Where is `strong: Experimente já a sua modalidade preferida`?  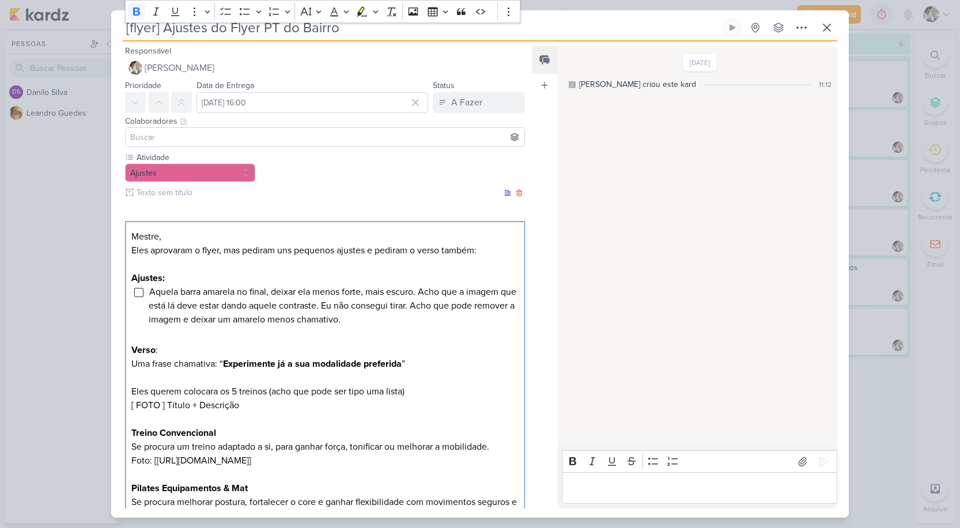 strong: Experimente já a sua modalidade preferida is located at coordinates (312, 364).